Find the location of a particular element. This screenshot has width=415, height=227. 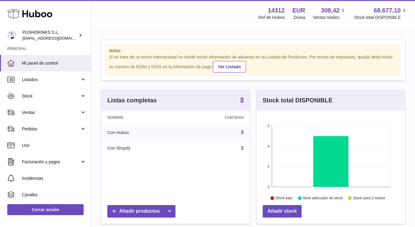

span: Pedidos is located at coordinates (51, 129).